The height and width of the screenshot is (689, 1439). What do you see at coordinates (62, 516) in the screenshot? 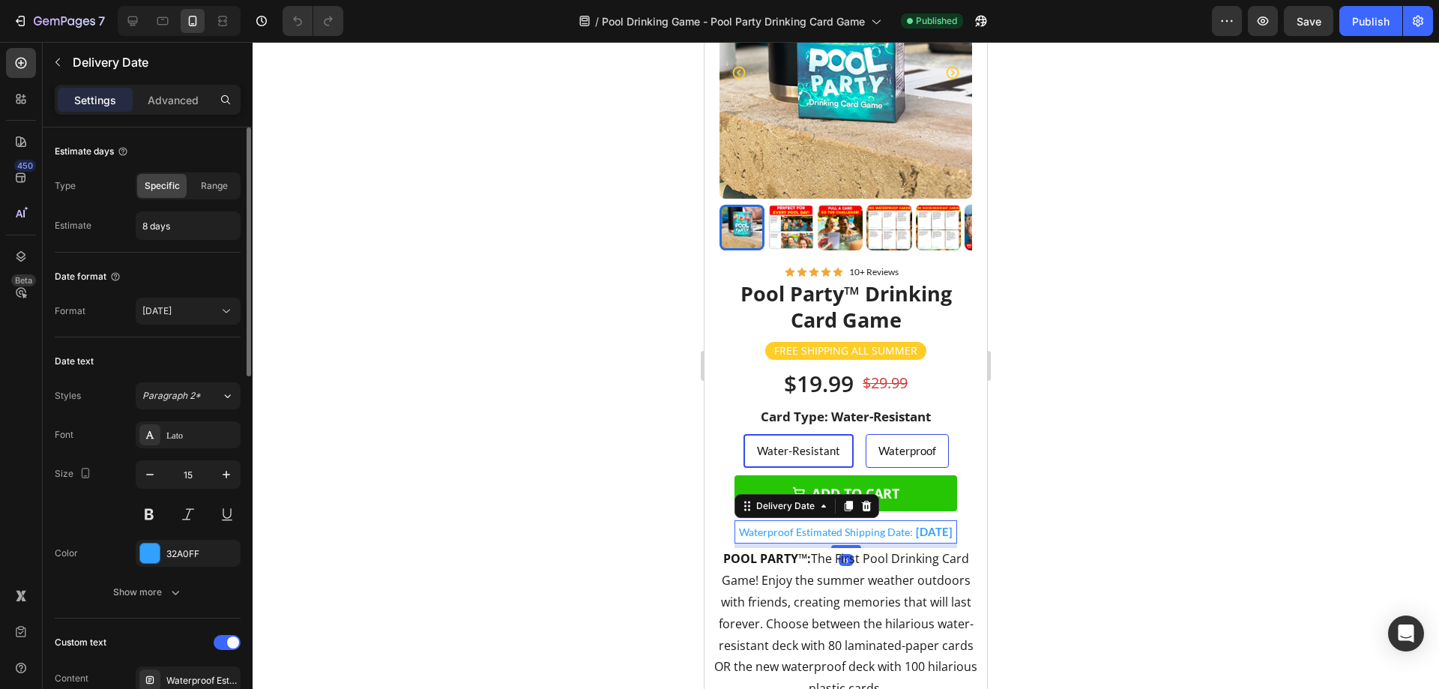
I see `strong: POOL PARTY™:` at bounding box center [62, 516].